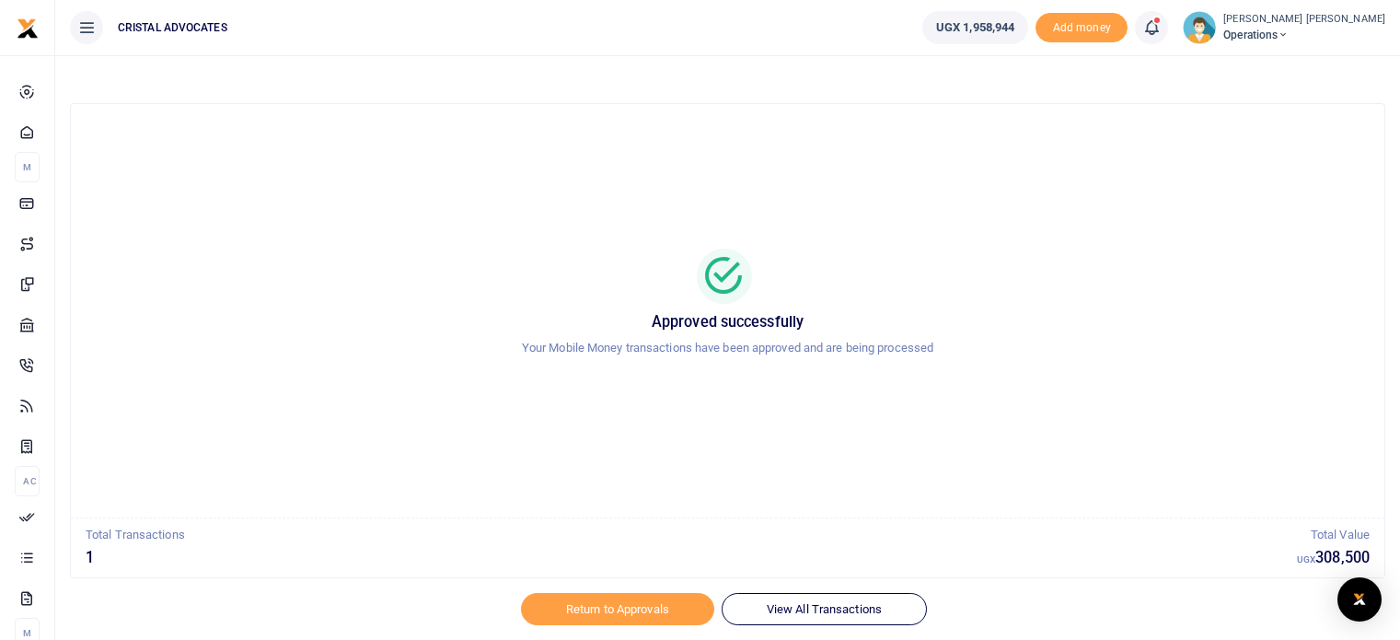 This screenshot has width=1400, height=640. I want to click on img: logo-small, so click(28, 29).